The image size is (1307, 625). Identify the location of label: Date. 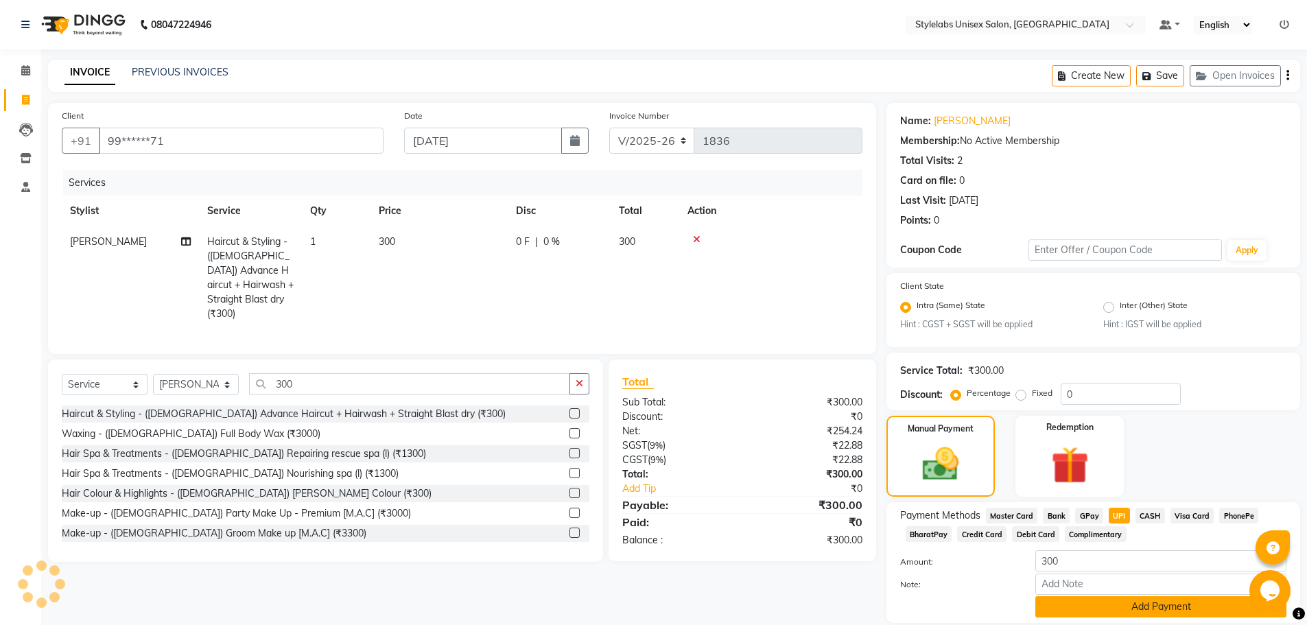
(413, 116).